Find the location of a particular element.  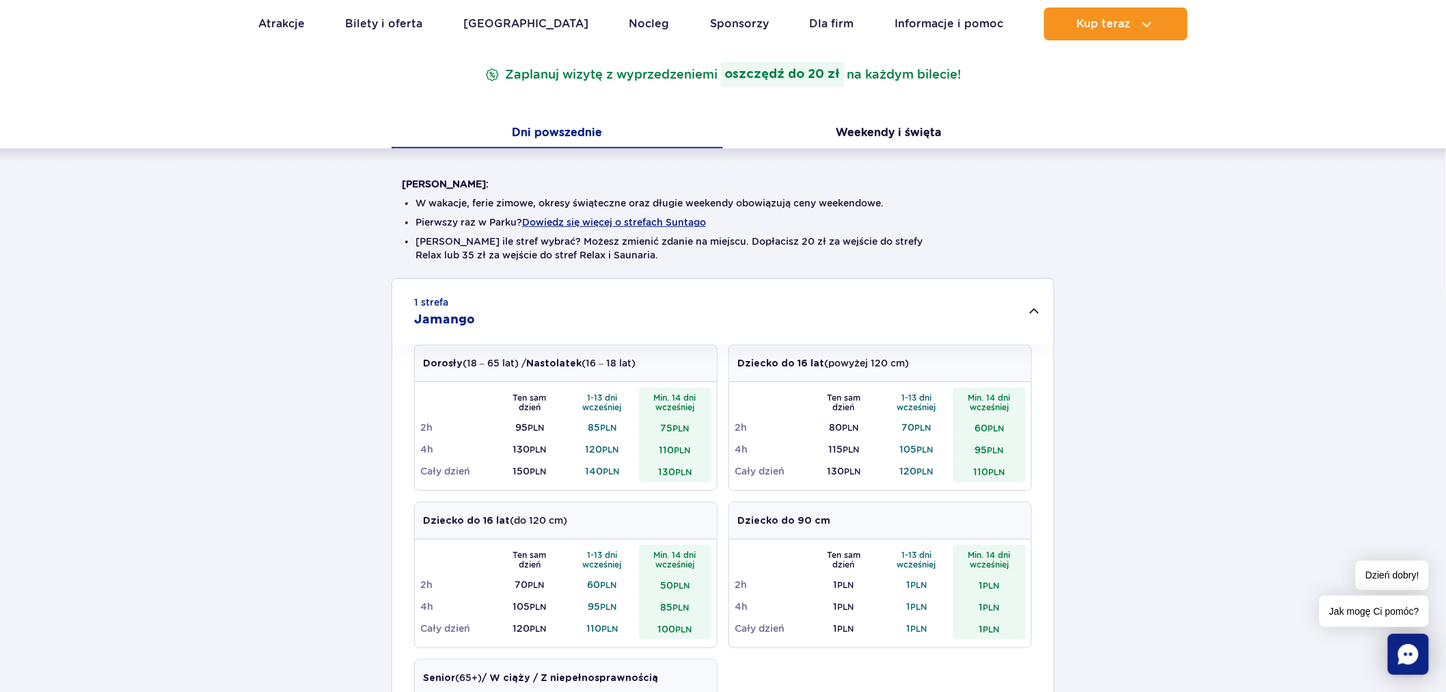

span: Dzień dobry! is located at coordinates (1392, 575).